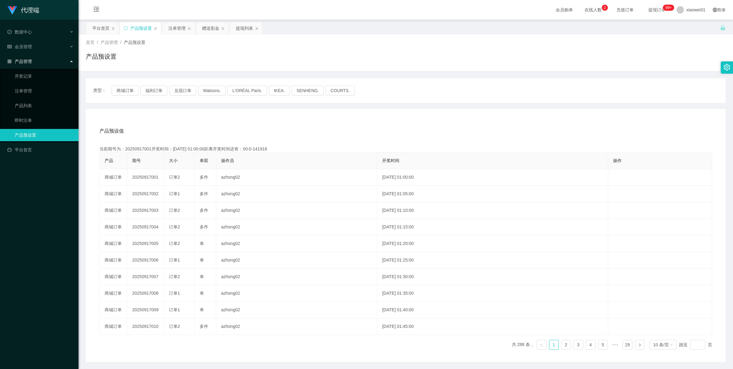 The width and height of the screenshot is (733, 369). What do you see at coordinates (30, 10) in the screenshot?
I see `h1: 代理端` at bounding box center [30, 10].